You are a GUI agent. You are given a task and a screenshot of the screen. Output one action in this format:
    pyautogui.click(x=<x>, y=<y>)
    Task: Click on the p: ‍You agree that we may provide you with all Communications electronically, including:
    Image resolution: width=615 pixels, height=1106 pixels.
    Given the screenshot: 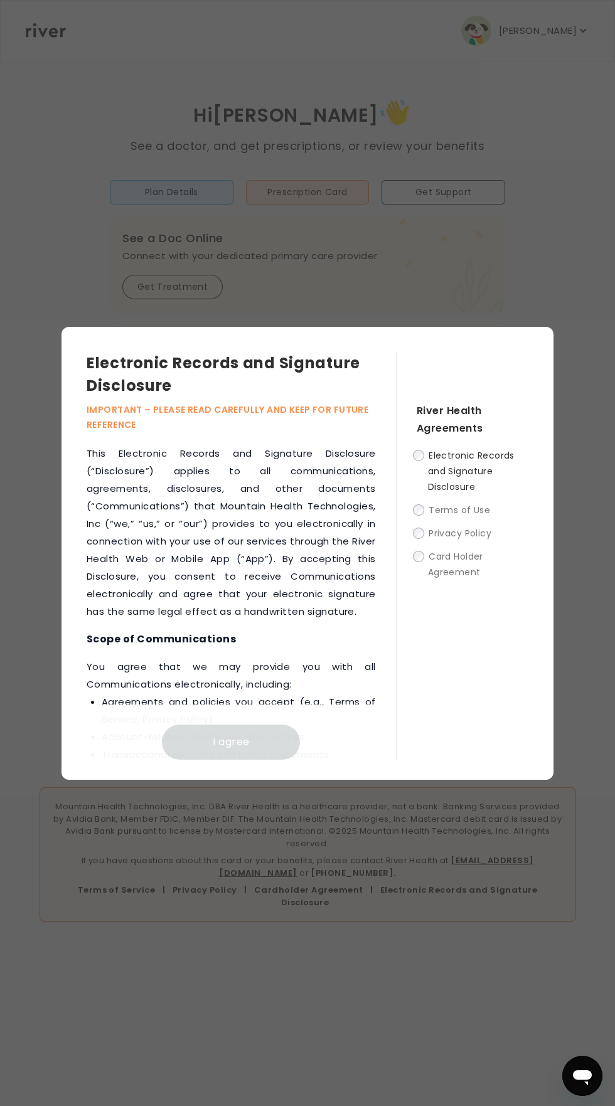 What is the action you would take?
    pyautogui.click(x=231, y=720)
    